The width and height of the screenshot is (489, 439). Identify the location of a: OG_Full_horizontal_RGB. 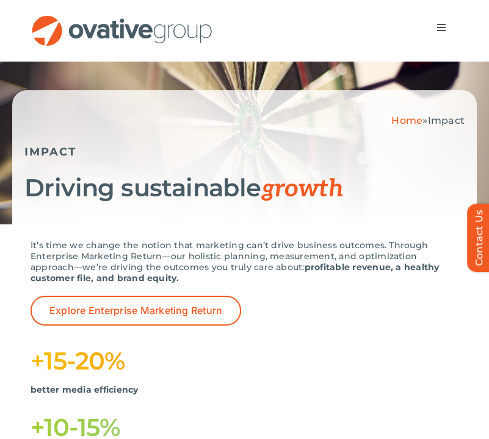
(122, 20).